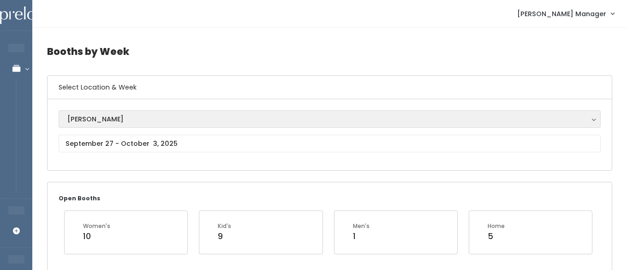 The width and height of the screenshot is (627, 270). Describe the element at coordinates (79, 198) in the screenshot. I see `small: Open Booths` at that location.